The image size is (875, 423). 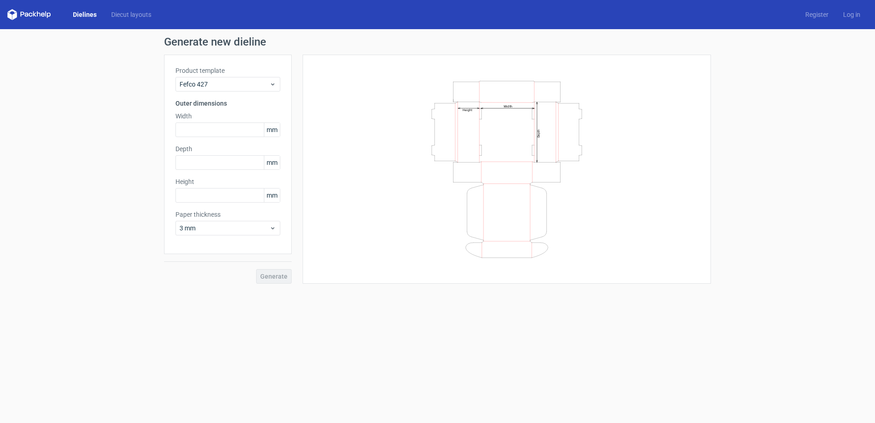 What do you see at coordinates (228, 71) in the screenshot?
I see `label: Product template` at bounding box center [228, 71].